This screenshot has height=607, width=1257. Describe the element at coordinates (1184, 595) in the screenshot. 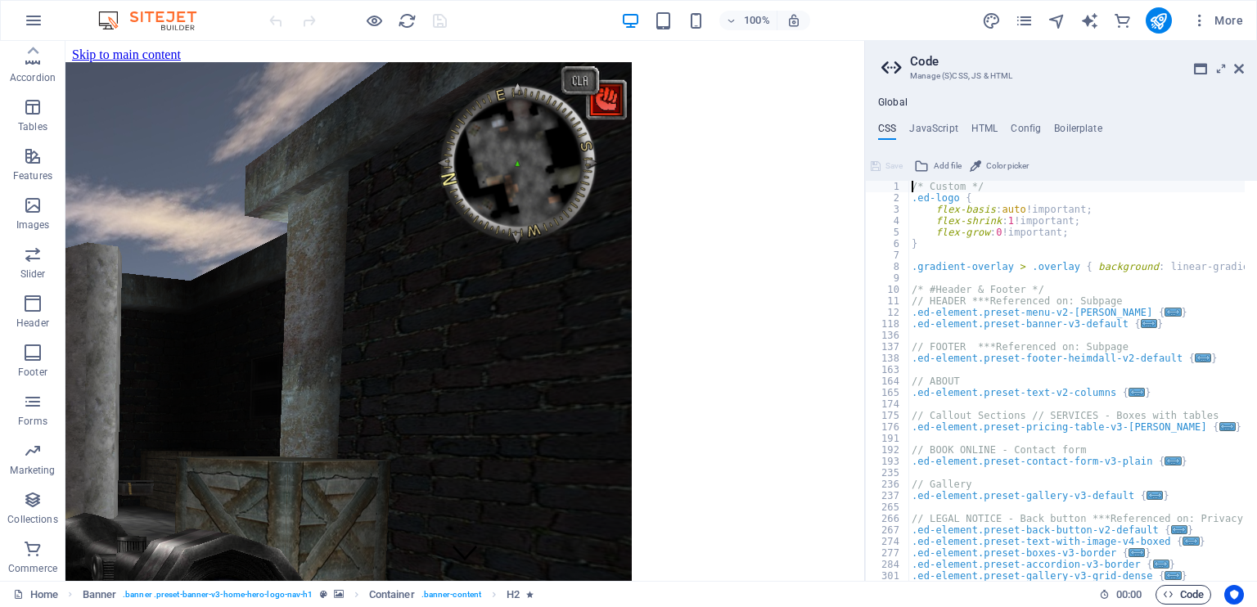

I see `button: Code` at that location.